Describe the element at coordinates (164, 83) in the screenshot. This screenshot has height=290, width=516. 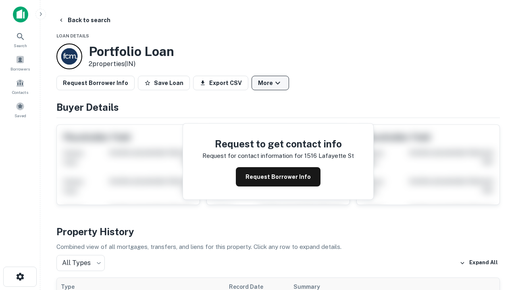
I see `button: Save Loan` at that location.